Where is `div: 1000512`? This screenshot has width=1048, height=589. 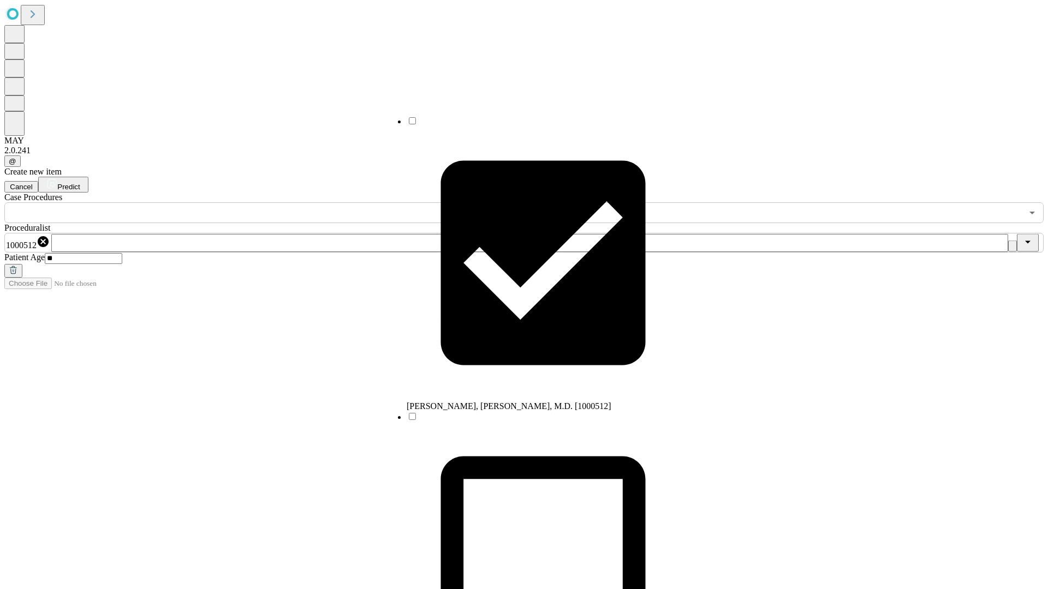 div: 1000512 is located at coordinates (28, 243).